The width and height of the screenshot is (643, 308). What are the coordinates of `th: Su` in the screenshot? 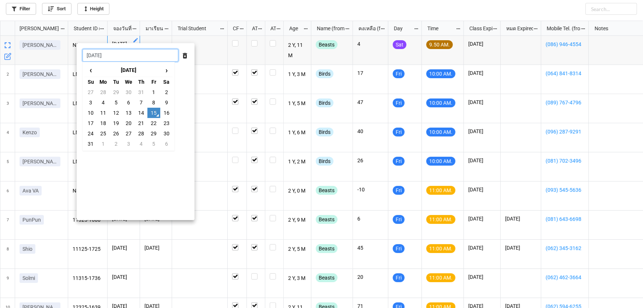 It's located at (91, 82).